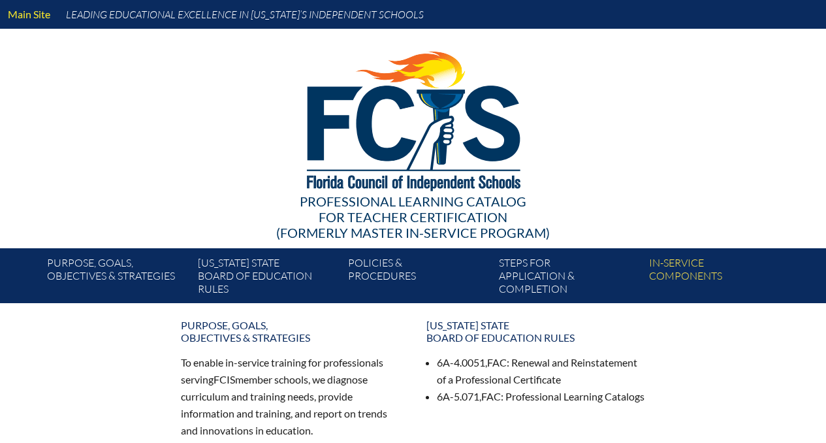  Describe the element at coordinates (413, 217) in the screenshot. I see `span: for Teacher Certification` at that location.